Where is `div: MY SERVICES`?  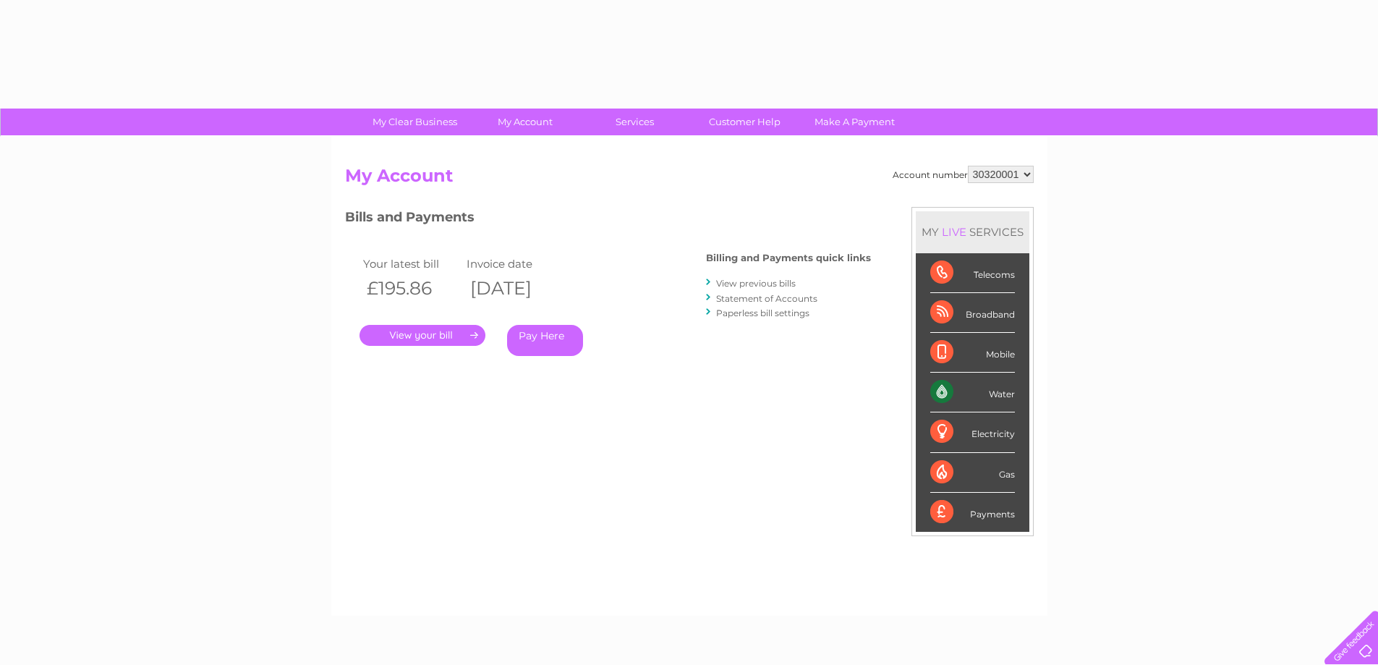
div: MY SERVICES is located at coordinates (972, 231).